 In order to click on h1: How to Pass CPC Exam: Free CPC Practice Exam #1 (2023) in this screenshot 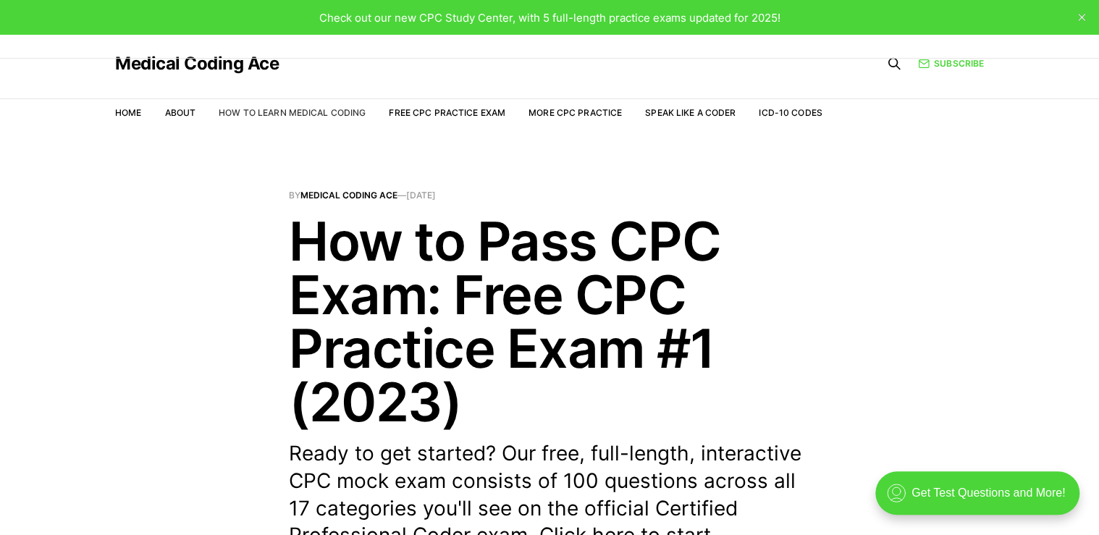, I will do `click(549, 321)`.